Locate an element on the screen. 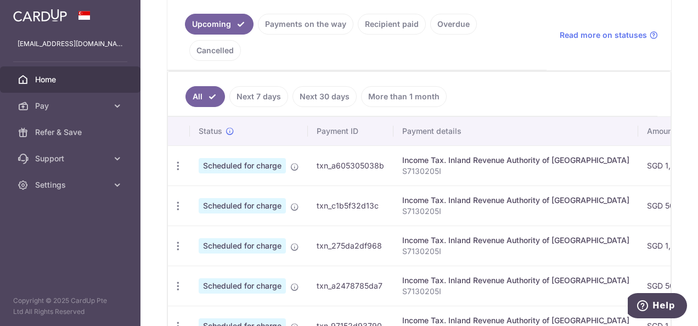  span: Settings is located at coordinates (71, 185).